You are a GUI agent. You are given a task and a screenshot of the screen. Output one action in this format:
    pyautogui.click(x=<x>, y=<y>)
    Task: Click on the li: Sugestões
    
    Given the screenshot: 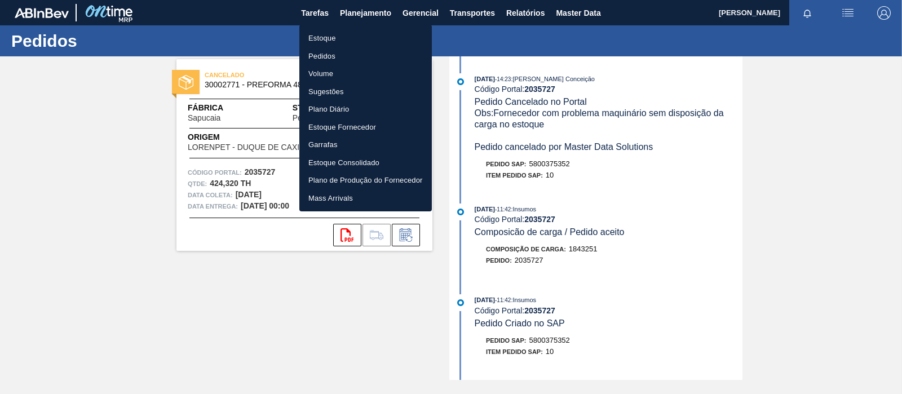 What is the action you would take?
    pyautogui.click(x=365, y=92)
    